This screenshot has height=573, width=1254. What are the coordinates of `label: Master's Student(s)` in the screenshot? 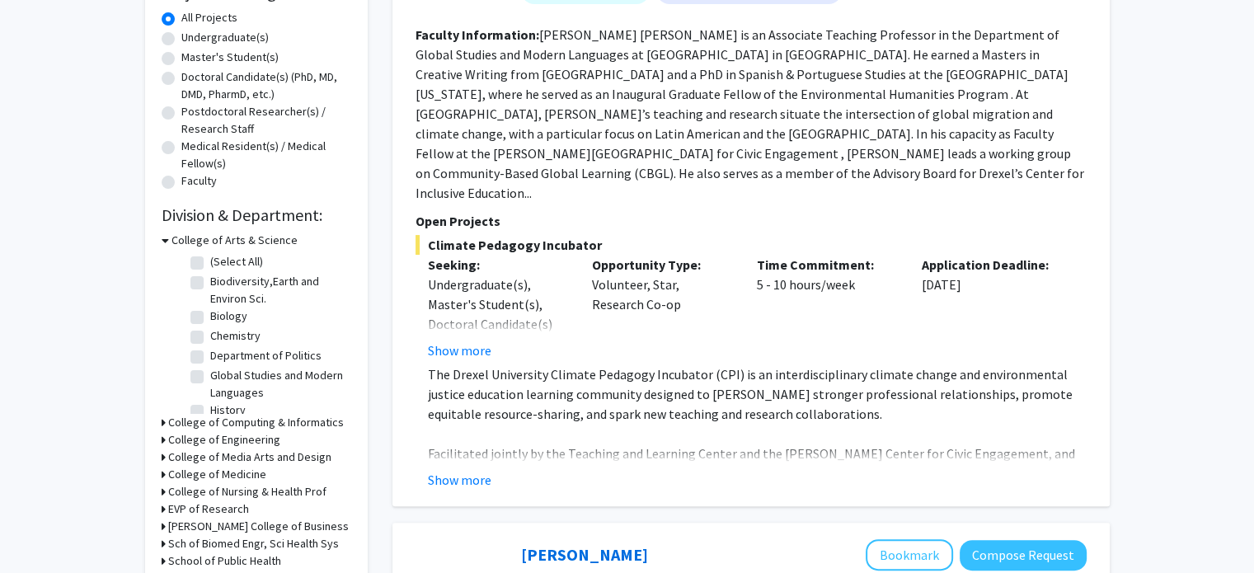 It's located at (230, 57).